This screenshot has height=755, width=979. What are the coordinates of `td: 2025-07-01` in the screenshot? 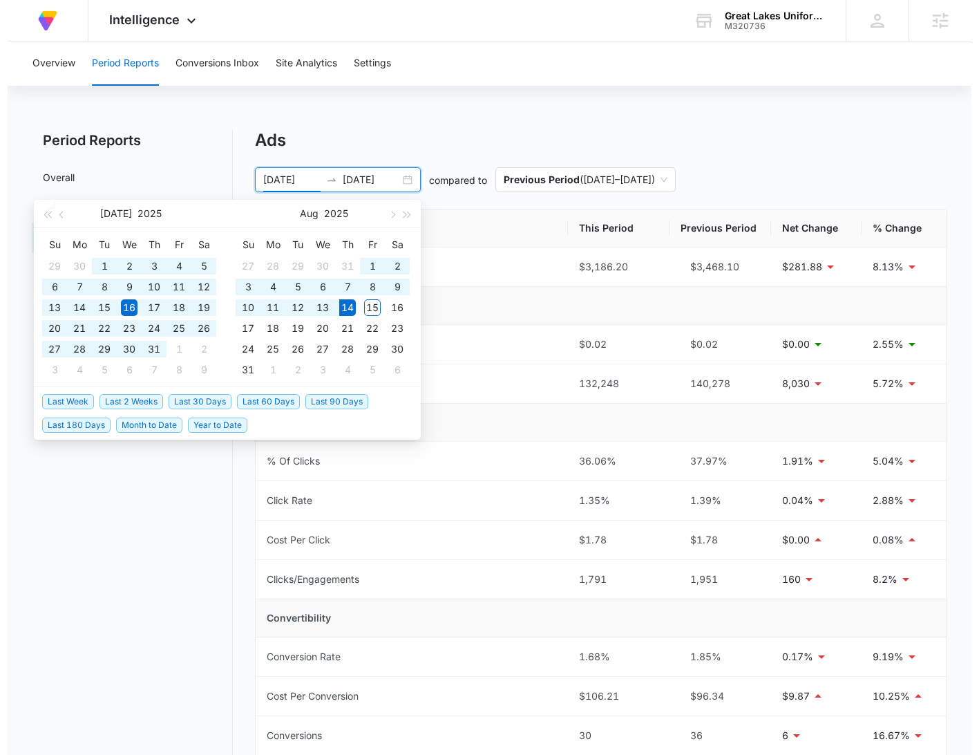 It's located at (97, 266).